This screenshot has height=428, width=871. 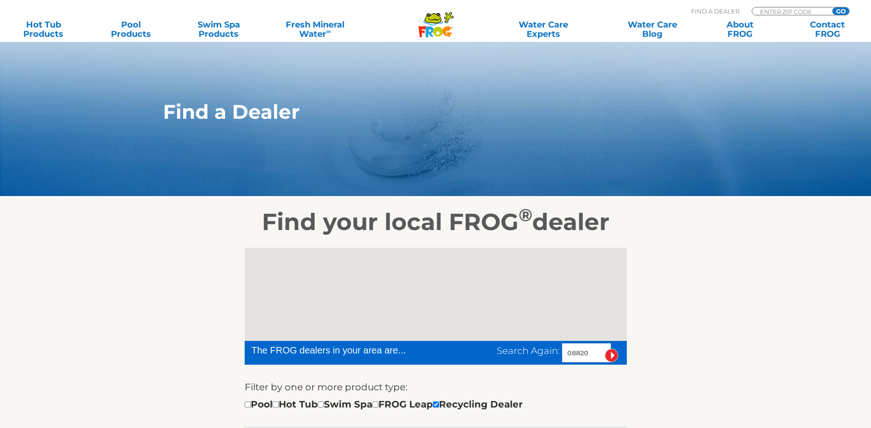 What do you see at coordinates (383, 404) in the screenshot?
I see `div: Pool Hot Tub Swim Spa FROG Leap Recycling Dealer` at bounding box center [383, 404].